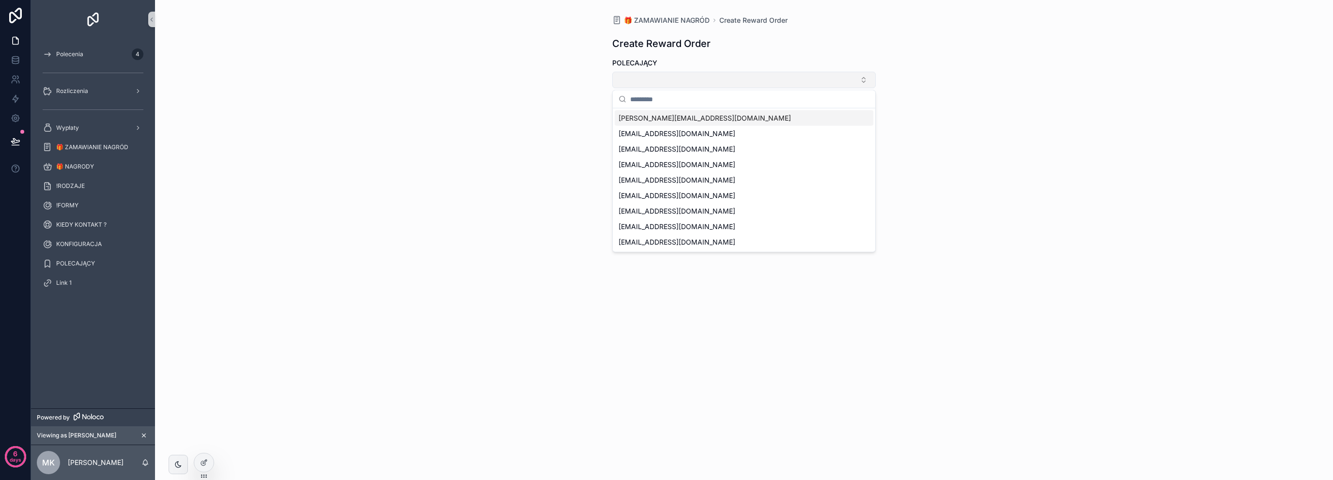 The width and height of the screenshot is (1333, 480). Describe the element at coordinates (753, 20) in the screenshot. I see `span: Create Reward Order` at that location.